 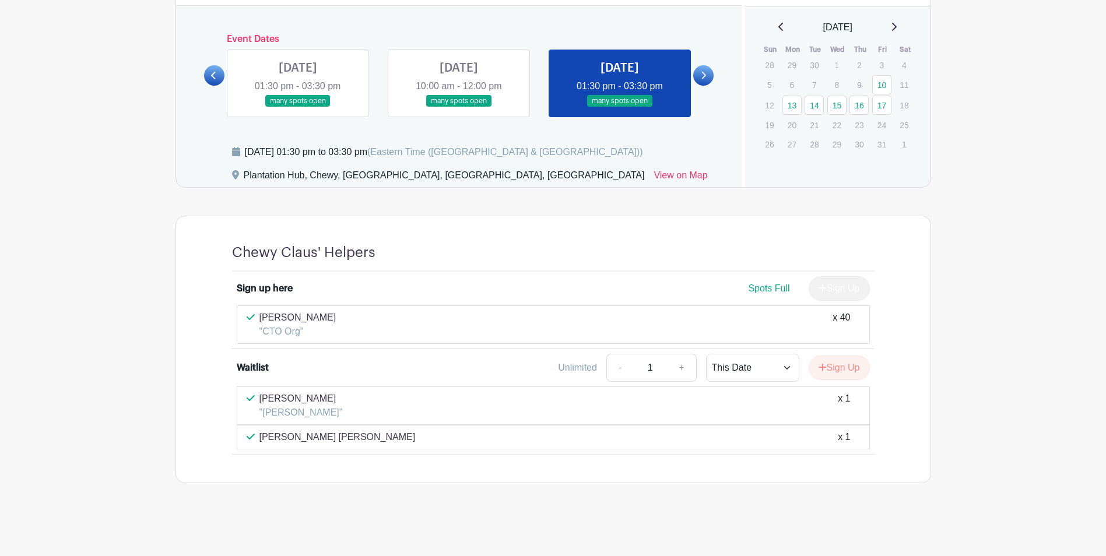 I want to click on button: Sign Up, so click(x=839, y=368).